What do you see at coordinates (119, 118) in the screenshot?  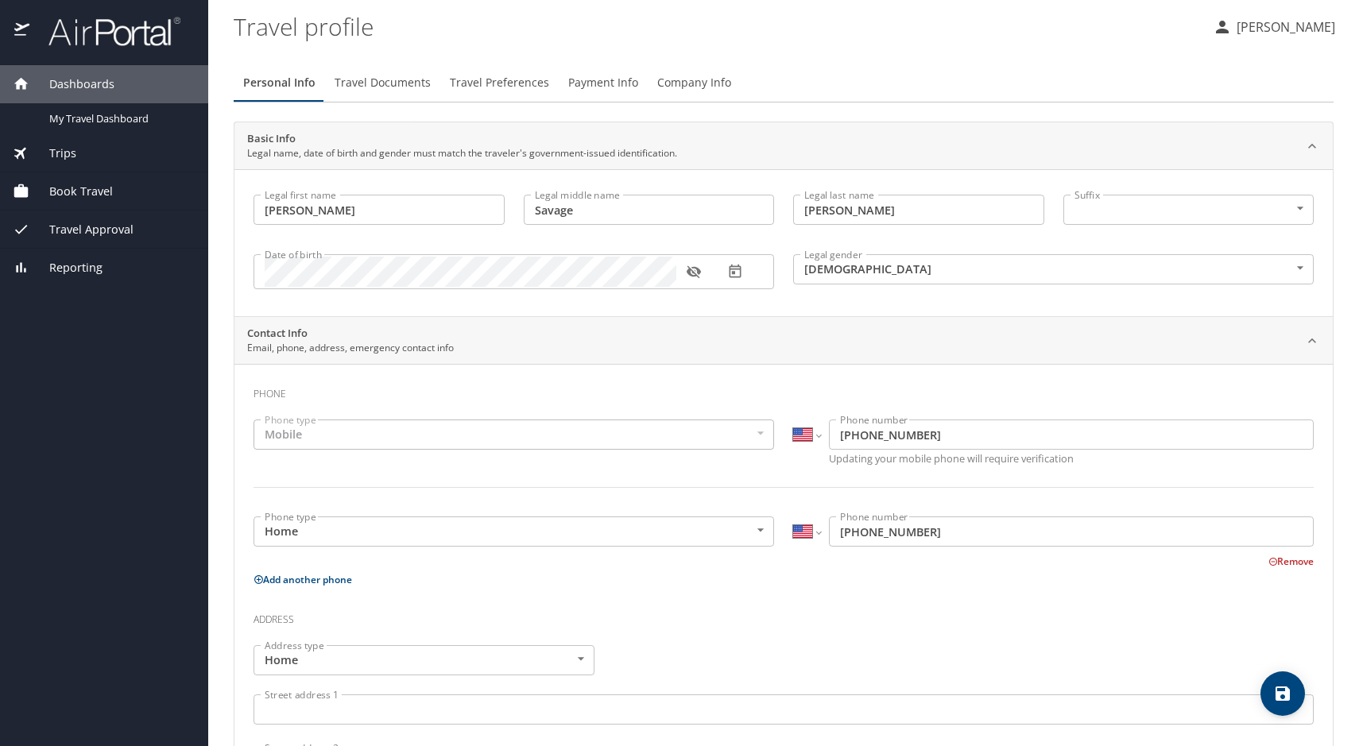 I see `span: My Travel Dashboard` at bounding box center [119, 118].